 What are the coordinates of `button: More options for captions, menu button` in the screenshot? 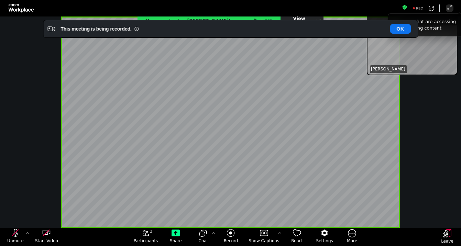 It's located at (280, 233).